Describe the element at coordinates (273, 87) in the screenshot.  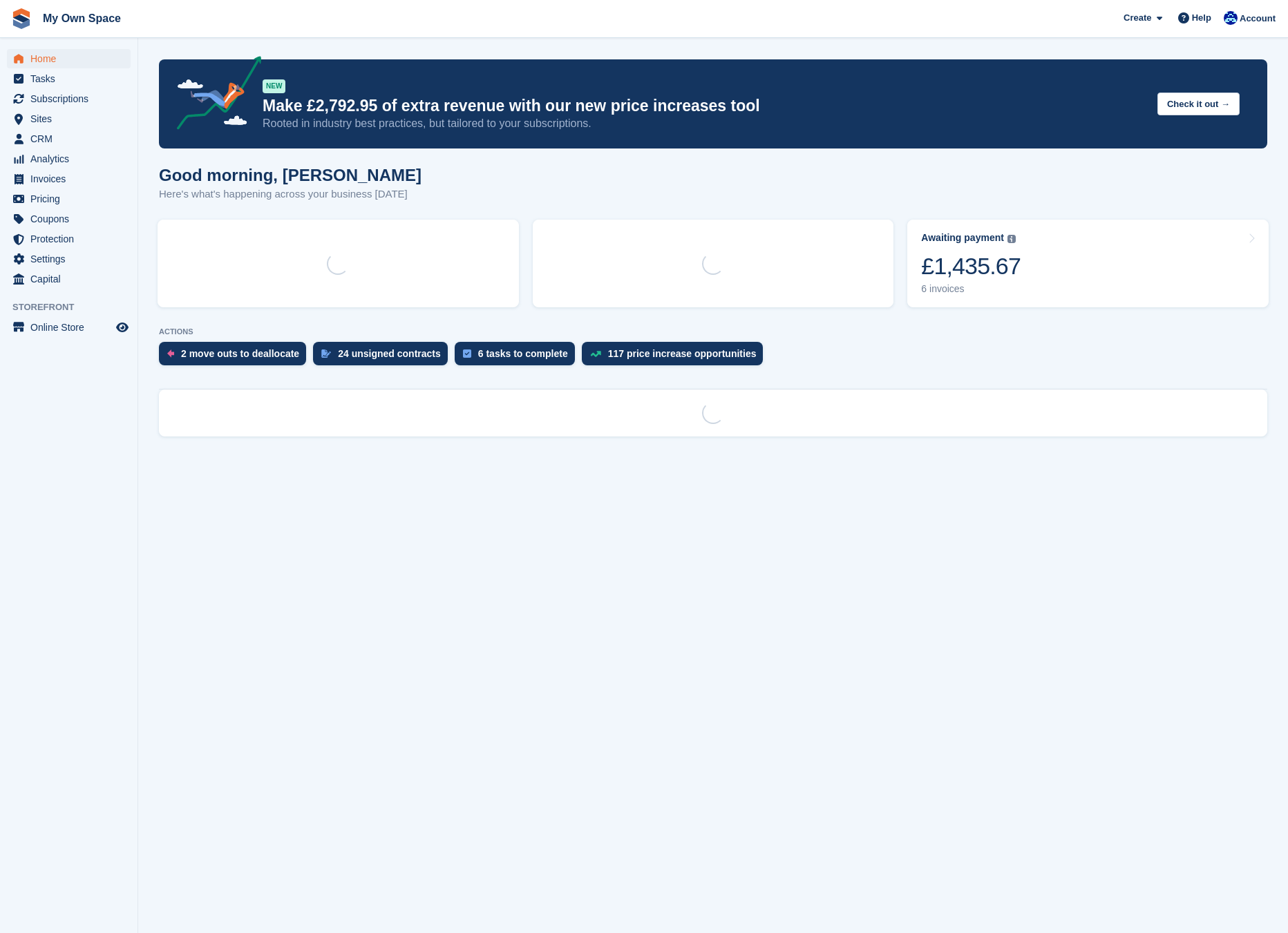
I see `div: NEW` at that location.